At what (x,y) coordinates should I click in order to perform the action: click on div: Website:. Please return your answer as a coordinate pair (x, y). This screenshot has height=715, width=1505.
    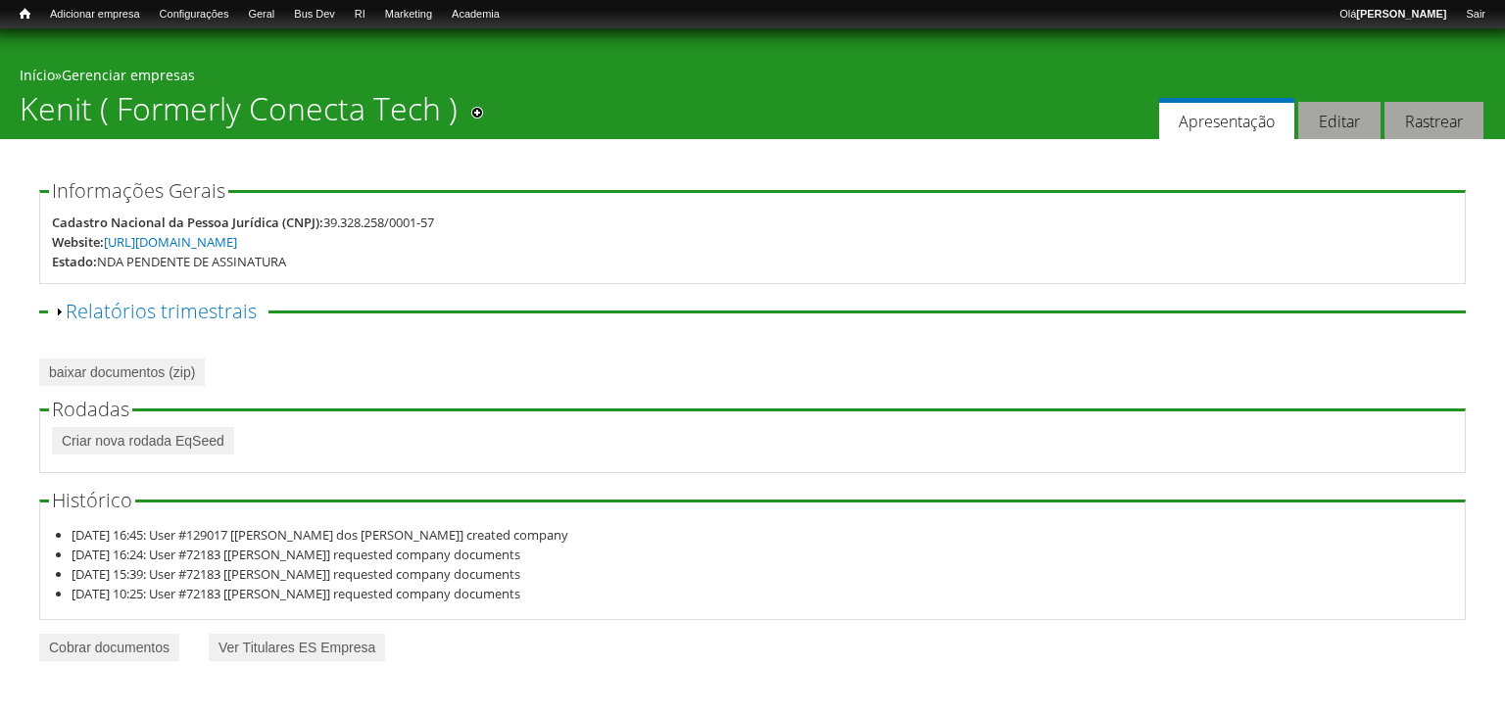
    Looking at the image, I should click on (77, 242).